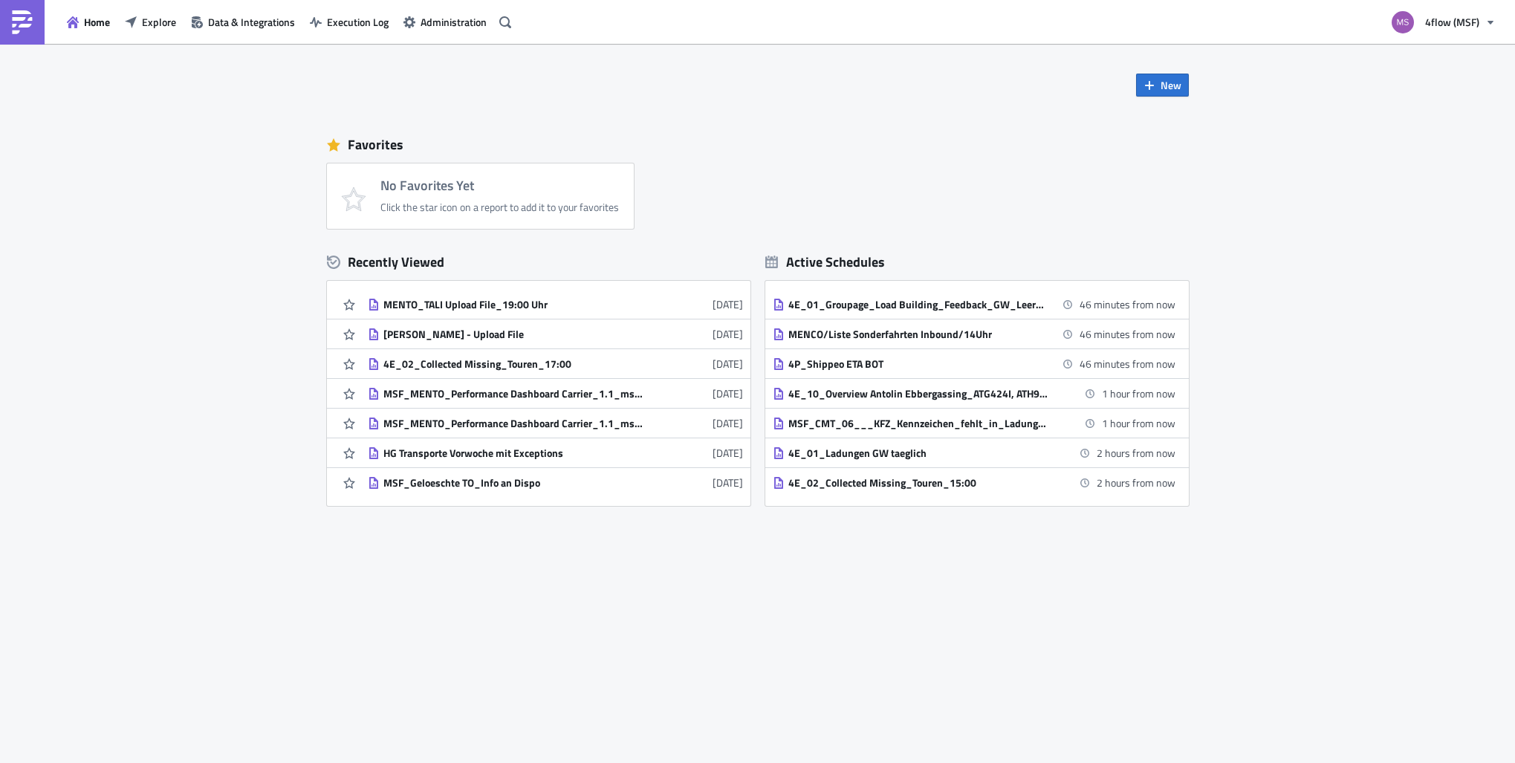 The image size is (1515, 763). I want to click on div: HG Transporte Vorwoche mit Exceptions, so click(513, 453).